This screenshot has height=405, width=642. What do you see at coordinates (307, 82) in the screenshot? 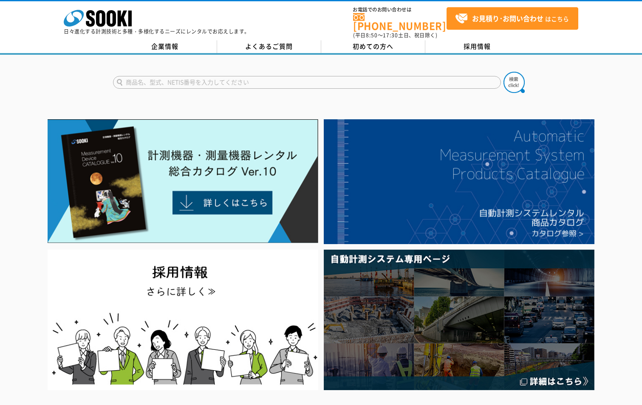
I see `input: 商品名、型式、NETIS番号を入力してください` at bounding box center [307, 82].